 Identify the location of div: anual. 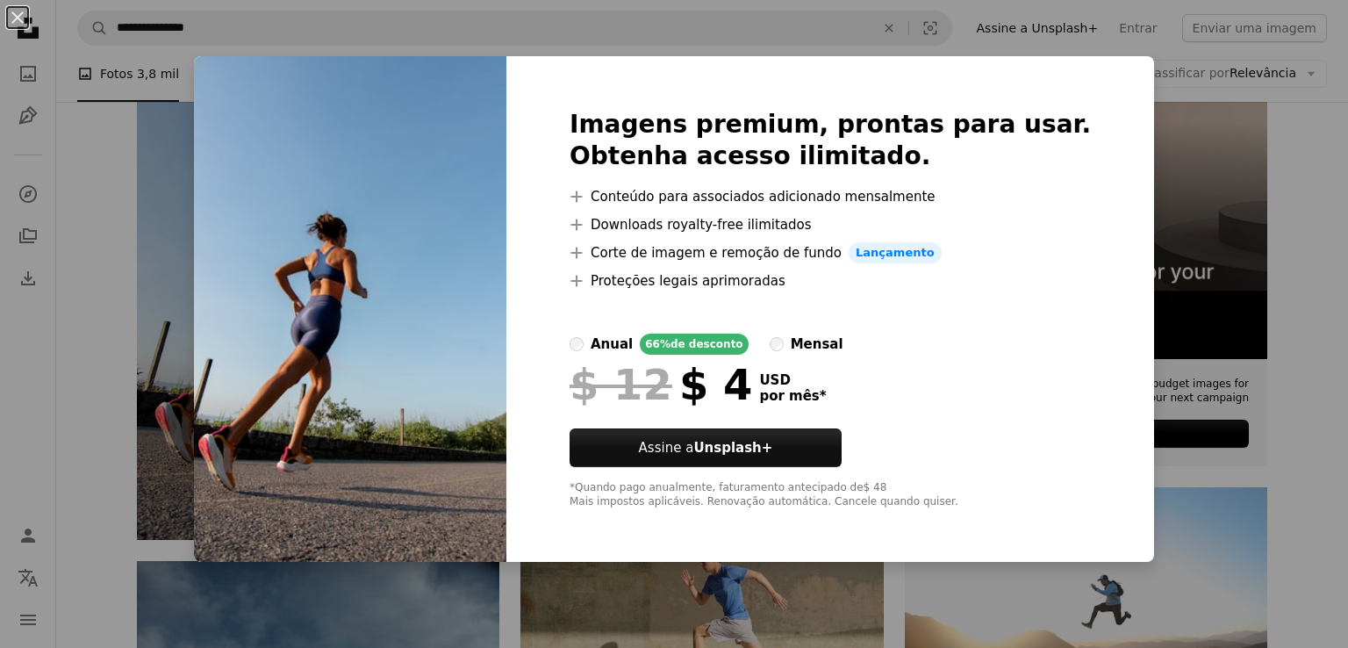
(612, 344).